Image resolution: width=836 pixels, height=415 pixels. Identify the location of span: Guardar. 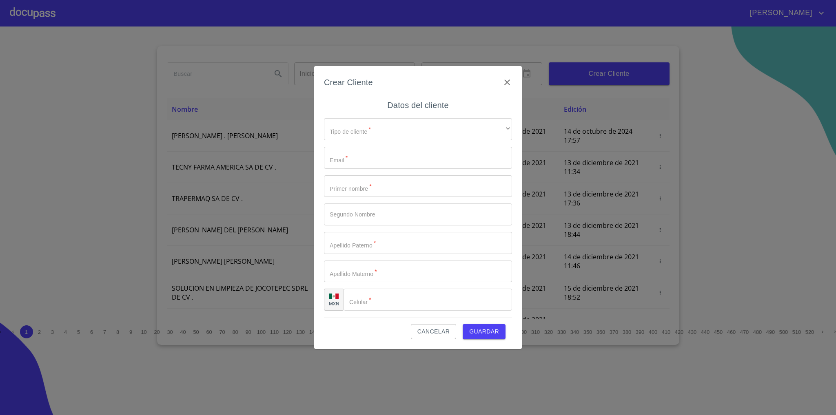
(484, 332).